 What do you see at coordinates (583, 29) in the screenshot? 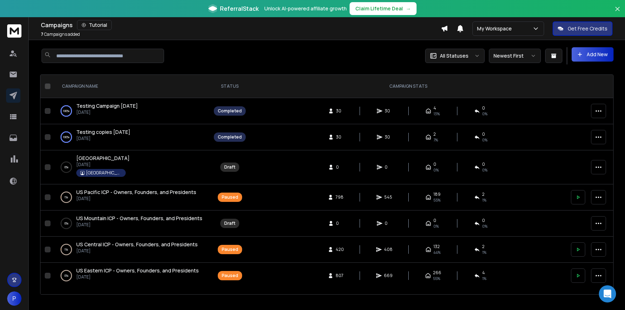
I see `button: Get Free Credits` at bounding box center [583, 29].